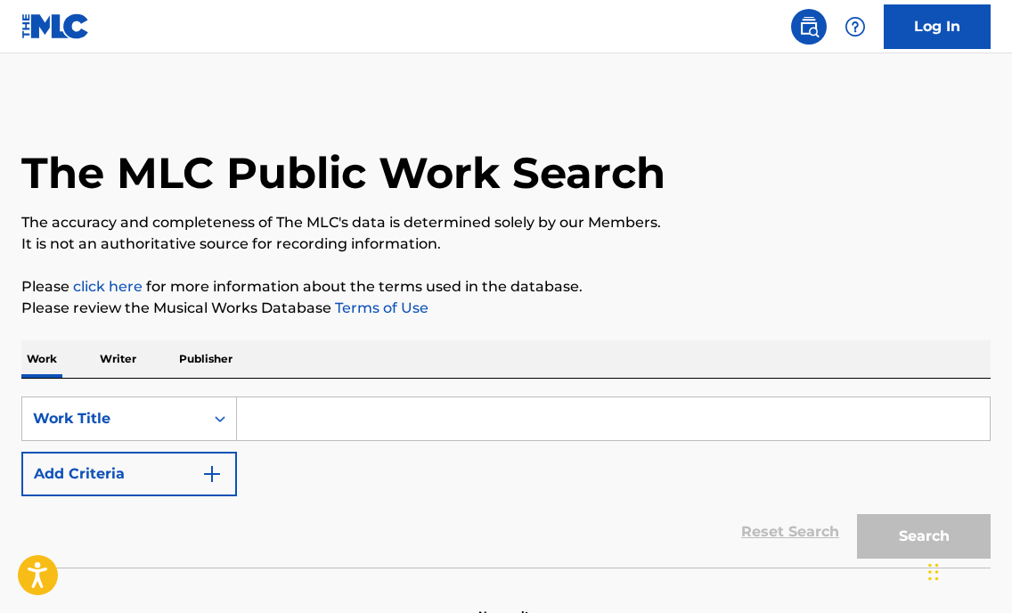 The image size is (1012, 613). Describe the element at coordinates (55, 26) in the screenshot. I see `img: MLC Logo` at that location.